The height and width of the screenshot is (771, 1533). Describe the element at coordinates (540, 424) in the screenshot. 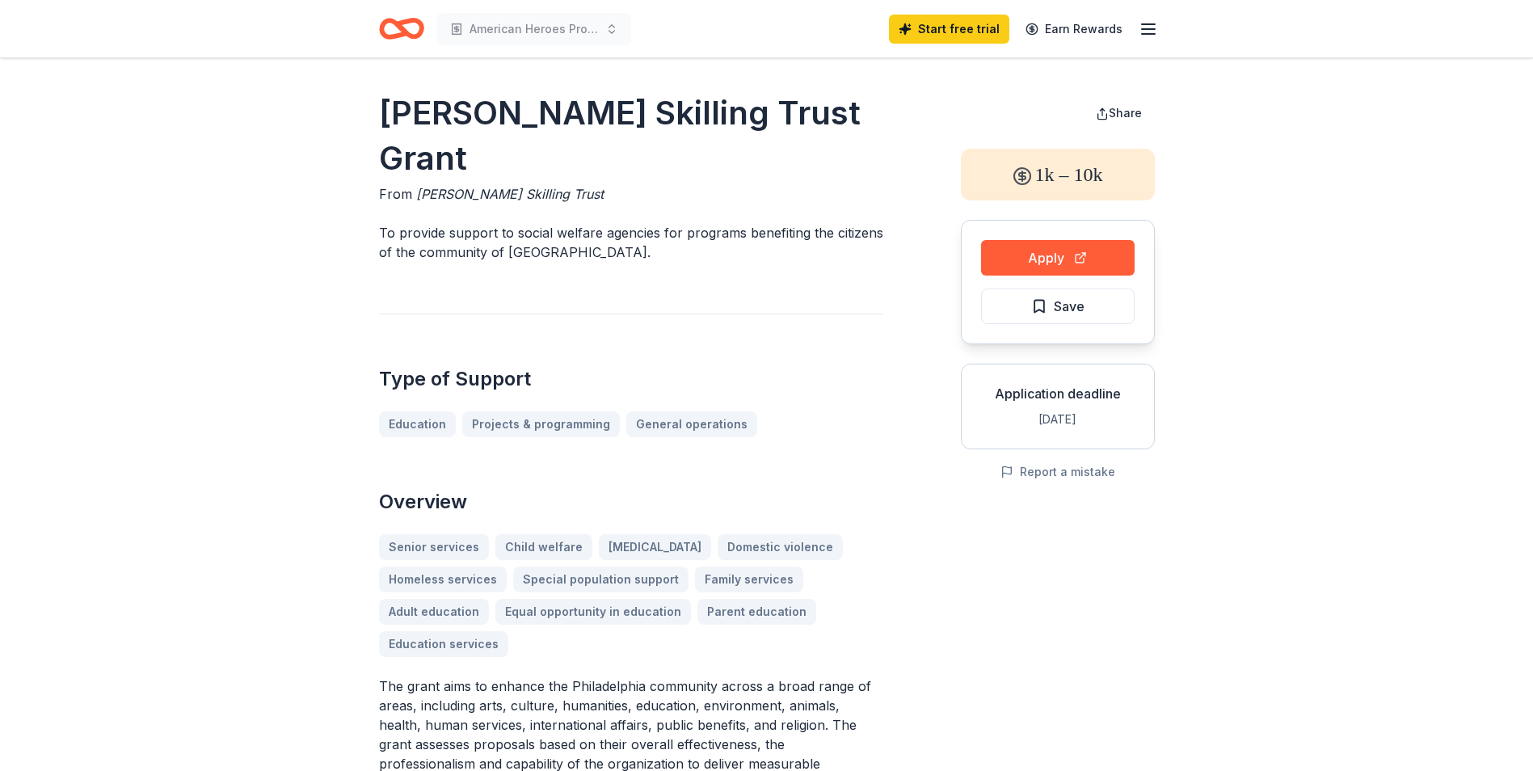

I see `a: Projects & programming` at that location.